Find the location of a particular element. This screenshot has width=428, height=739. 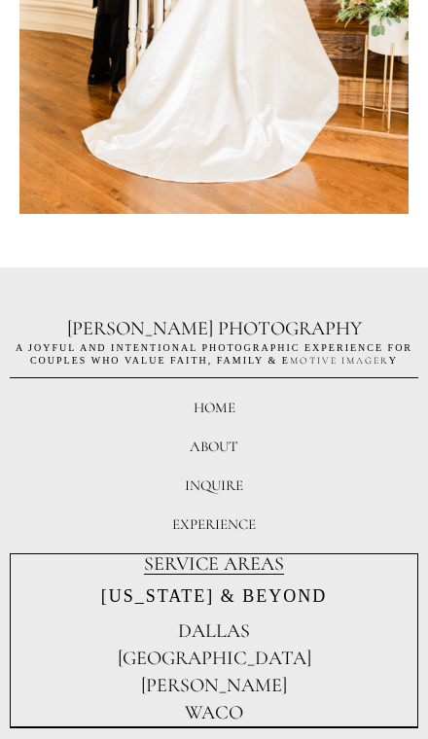

button: EXPERIENCE is located at coordinates (214, 524).